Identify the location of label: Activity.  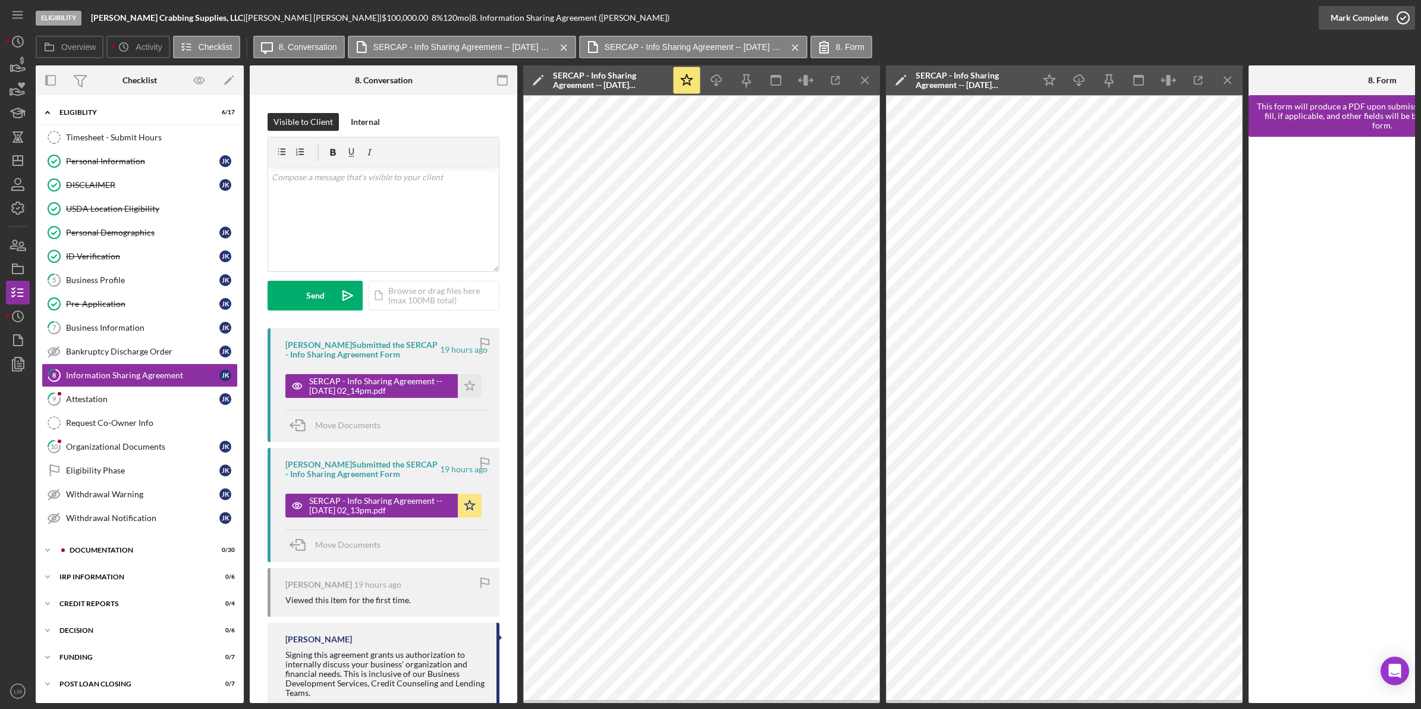
(149, 47).